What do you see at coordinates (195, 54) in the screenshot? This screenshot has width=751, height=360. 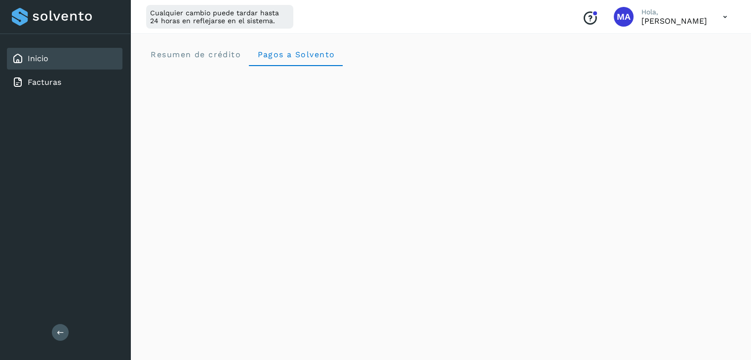 I see `span: Resumen de crédito` at bounding box center [195, 54].